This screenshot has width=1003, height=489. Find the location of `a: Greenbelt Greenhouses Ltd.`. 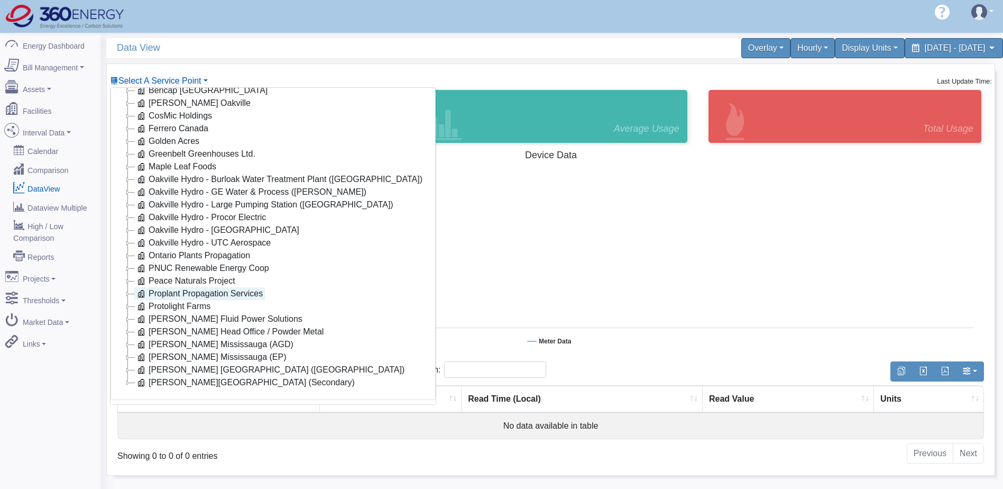

a: Greenbelt Greenhouses Ltd. is located at coordinates (196, 154).